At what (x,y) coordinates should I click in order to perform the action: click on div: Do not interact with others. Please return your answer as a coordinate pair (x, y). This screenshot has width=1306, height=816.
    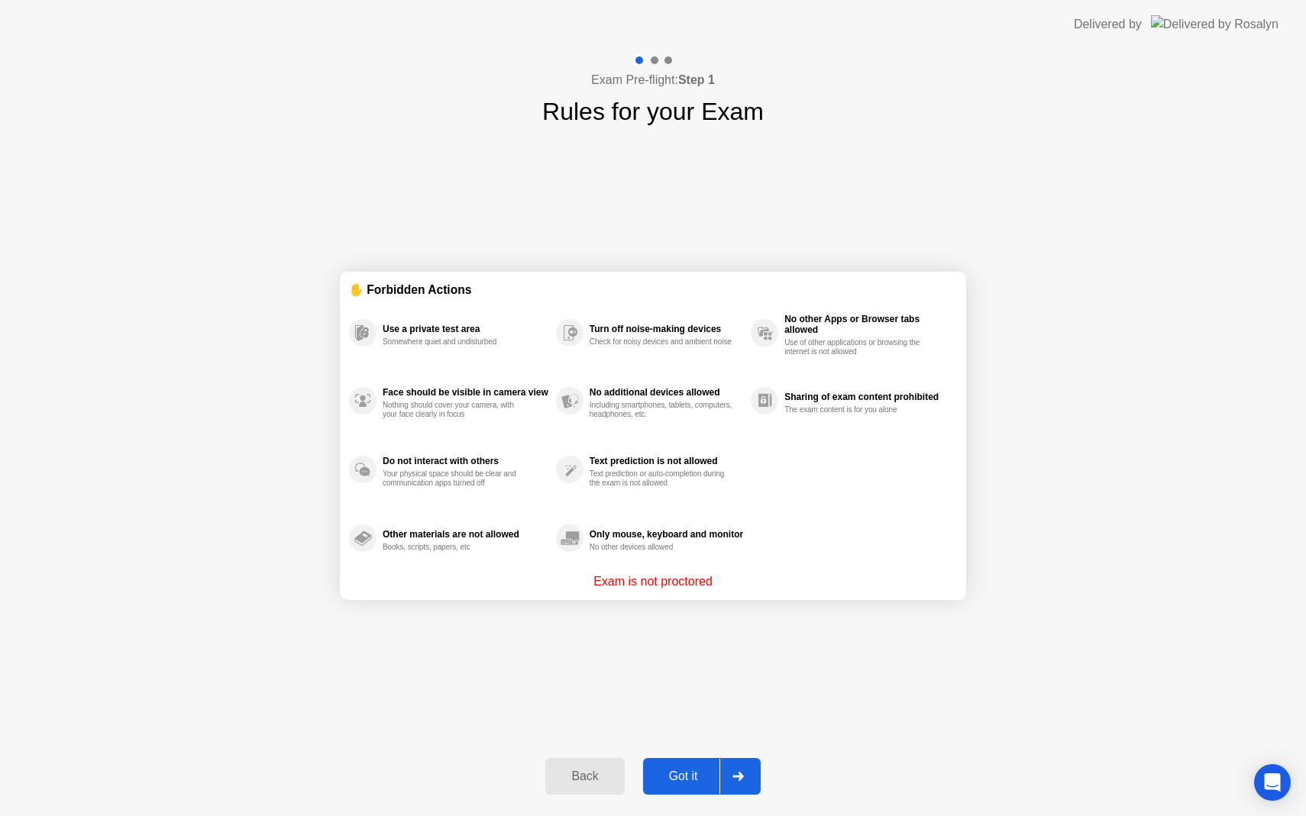
    Looking at the image, I should click on (465, 461).